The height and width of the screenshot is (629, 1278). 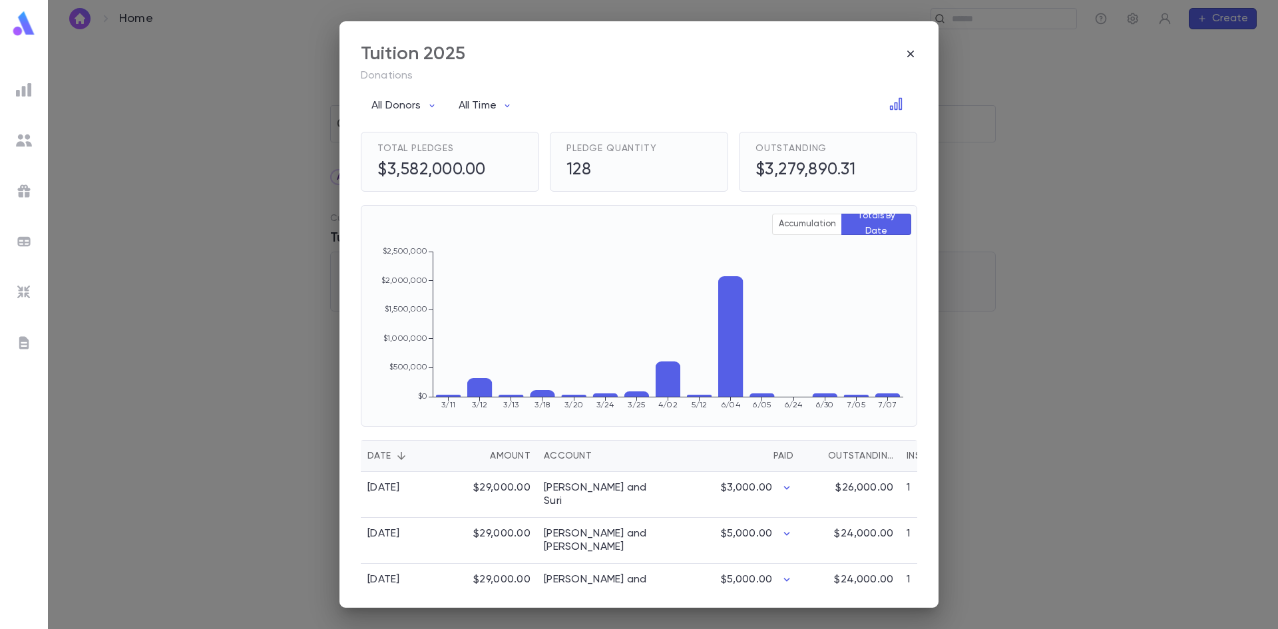 I want to click on button: Open in Data Center, so click(x=896, y=104).